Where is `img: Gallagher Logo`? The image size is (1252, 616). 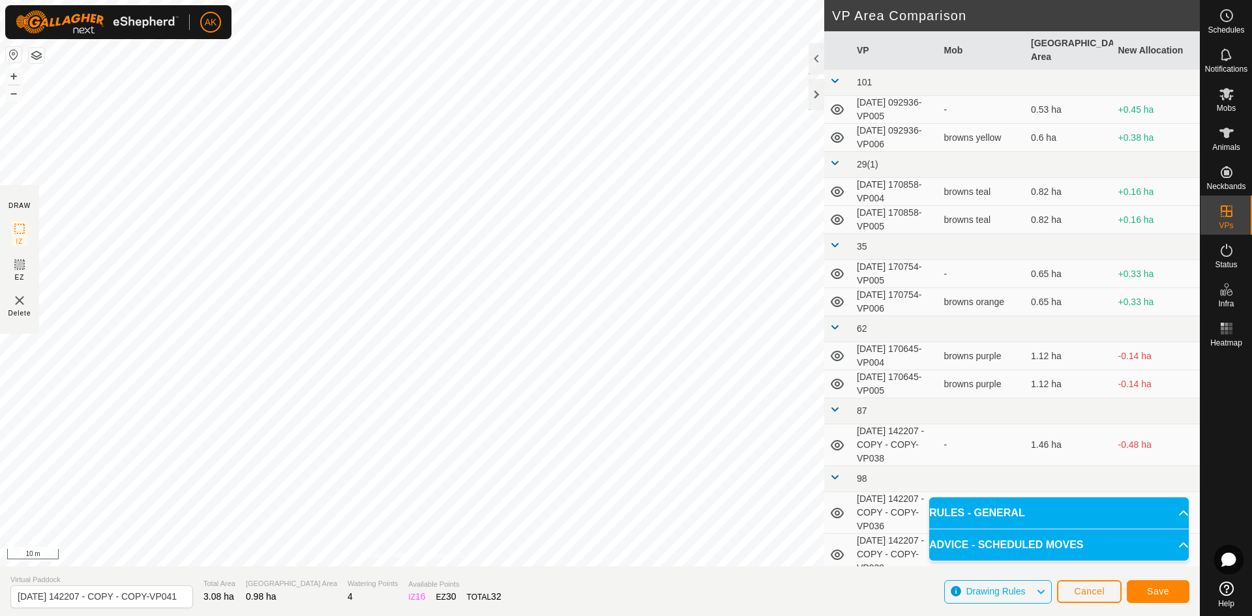
img: Gallagher Logo is located at coordinates (97, 22).